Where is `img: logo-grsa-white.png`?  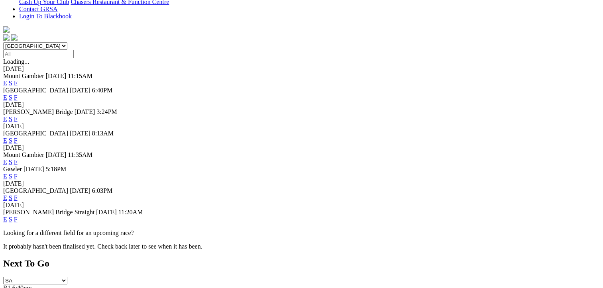 img: logo-grsa-white.png is located at coordinates (6, 29).